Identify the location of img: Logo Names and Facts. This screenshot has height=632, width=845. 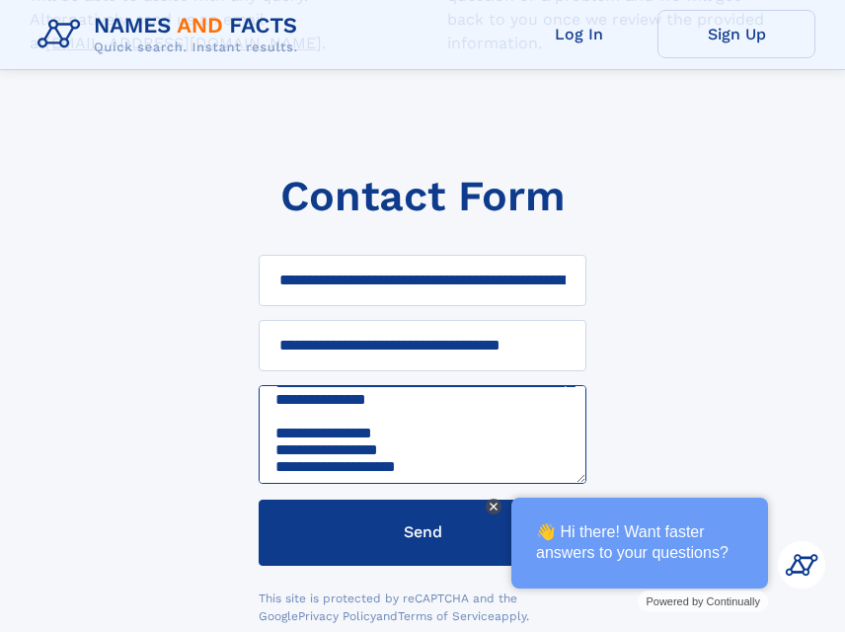
(172, 35).